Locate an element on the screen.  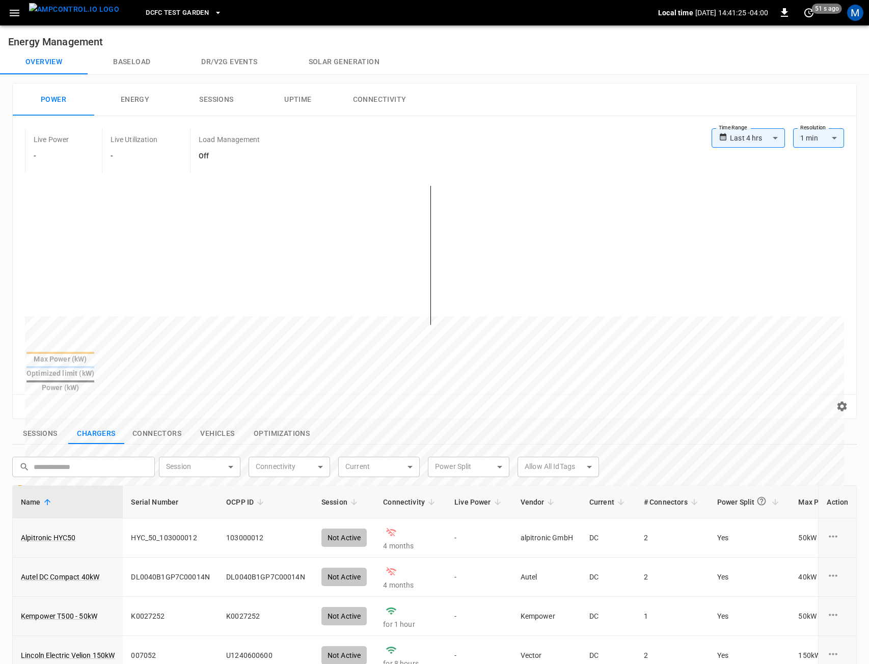
p: Live Power is located at coordinates (51, 140).